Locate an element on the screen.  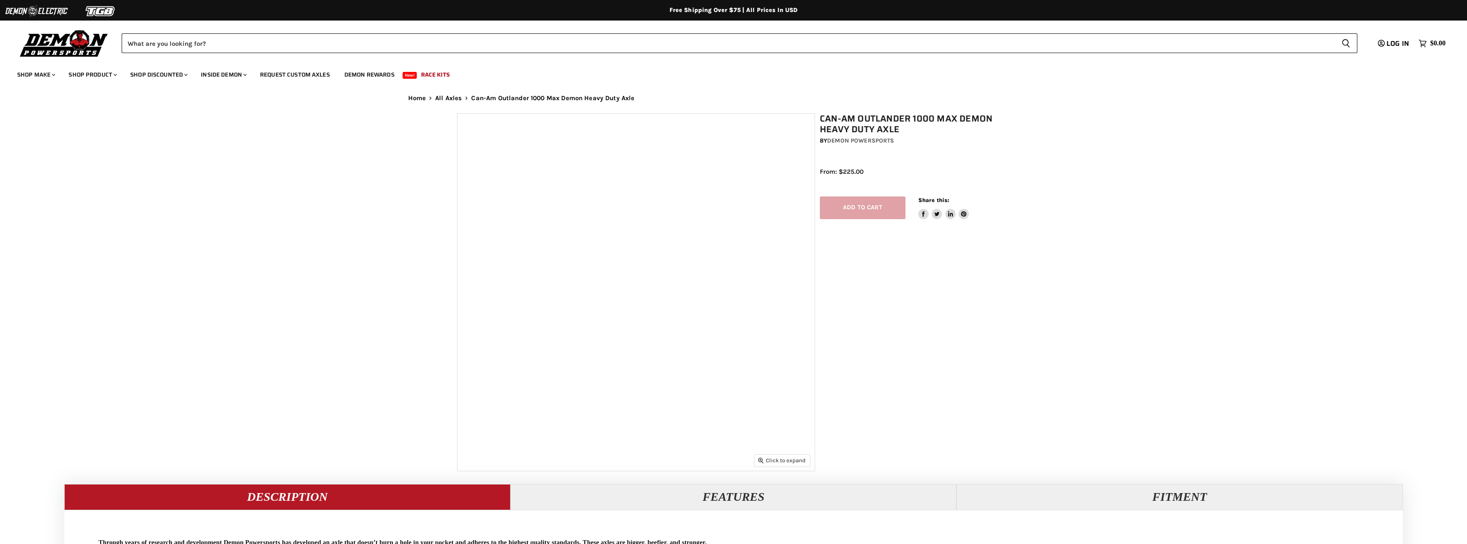
span: Share this: is located at coordinates (934, 200).